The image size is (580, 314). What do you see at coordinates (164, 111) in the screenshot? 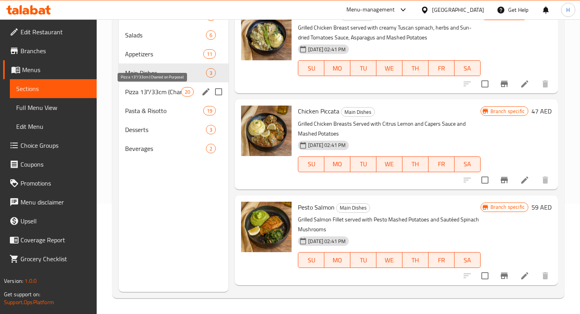
I see `span: Pasta & Risotto` at bounding box center [164, 111].